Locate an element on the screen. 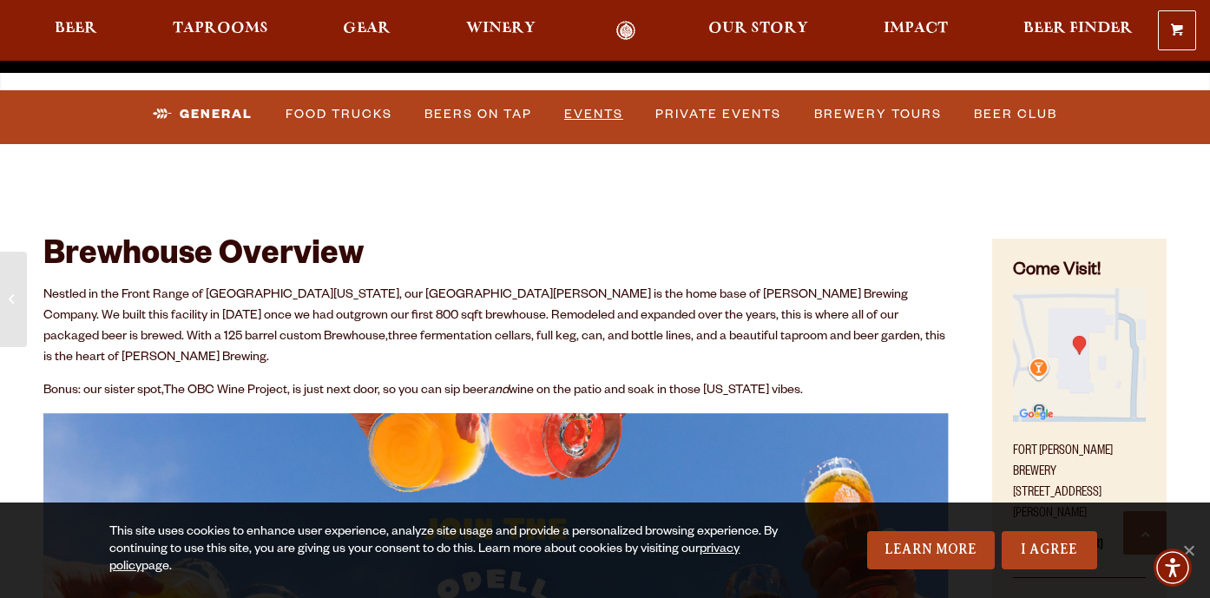  h2: Brewhouse Overview is located at coordinates (496, 258).